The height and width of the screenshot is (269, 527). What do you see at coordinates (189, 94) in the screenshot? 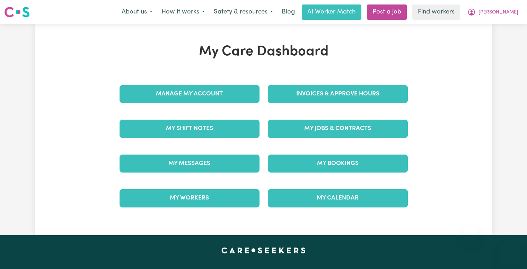
I see `a: Manage My Account` at bounding box center [189, 94].